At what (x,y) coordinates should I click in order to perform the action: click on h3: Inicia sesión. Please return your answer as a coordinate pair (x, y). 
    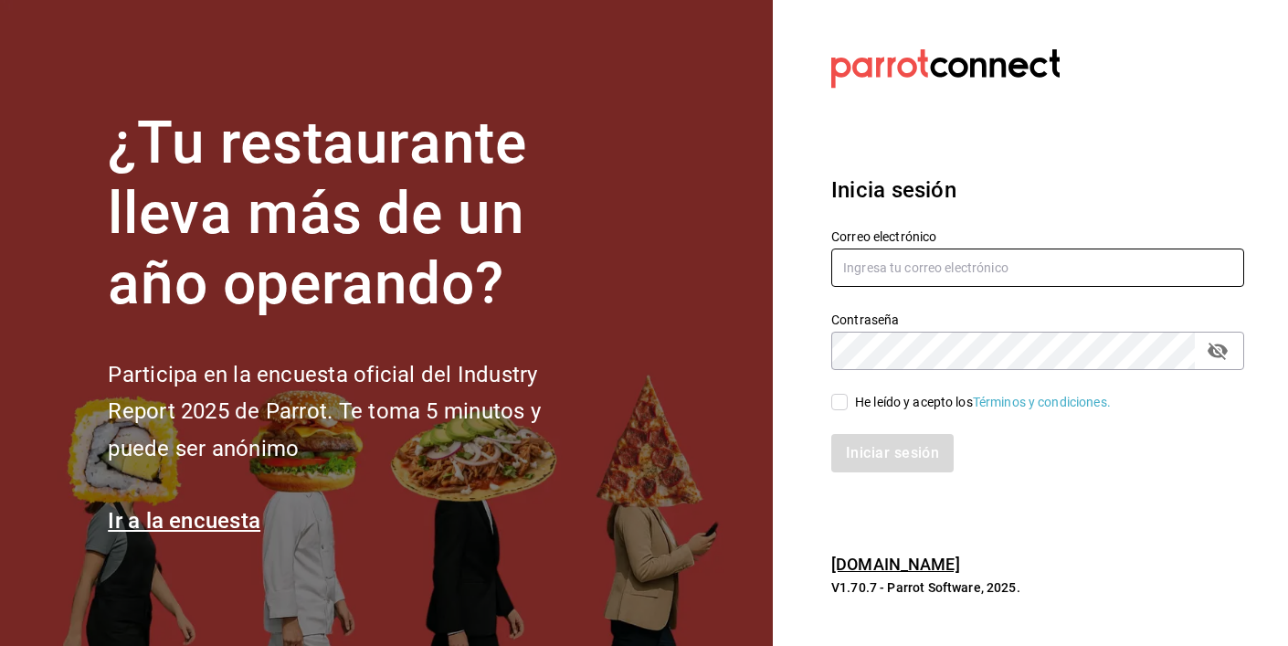
    Looking at the image, I should click on (1038, 190).